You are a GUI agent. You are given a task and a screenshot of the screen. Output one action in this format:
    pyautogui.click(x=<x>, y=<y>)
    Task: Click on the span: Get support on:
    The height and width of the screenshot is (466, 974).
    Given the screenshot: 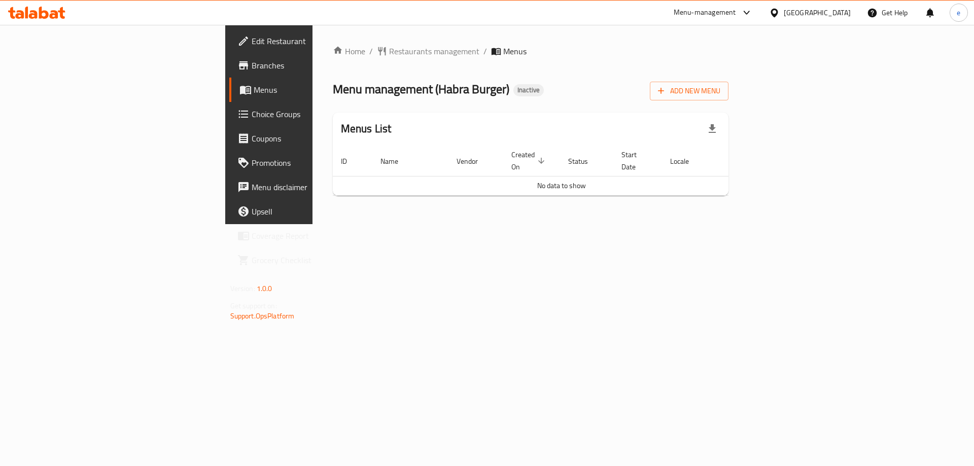 What is the action you would take?
    pyautogui.click(x=254, y=306)
    